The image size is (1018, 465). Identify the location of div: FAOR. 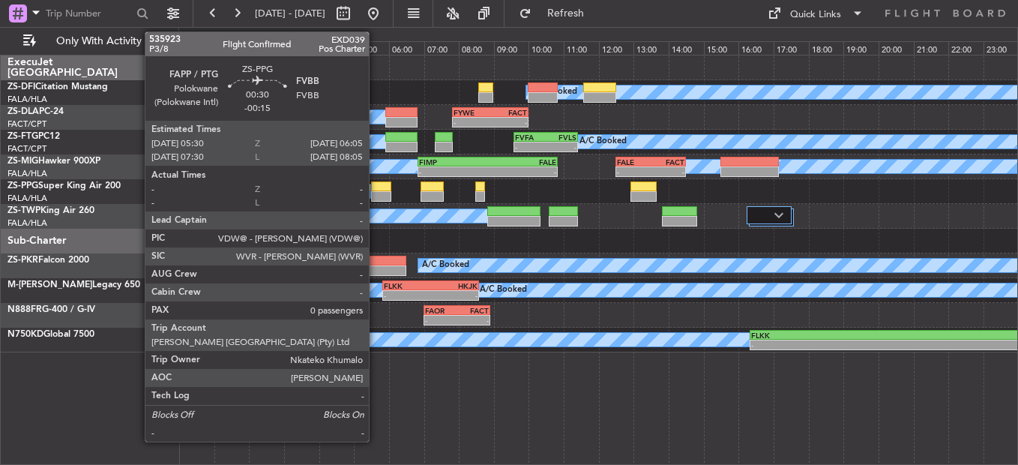
(441, 310).